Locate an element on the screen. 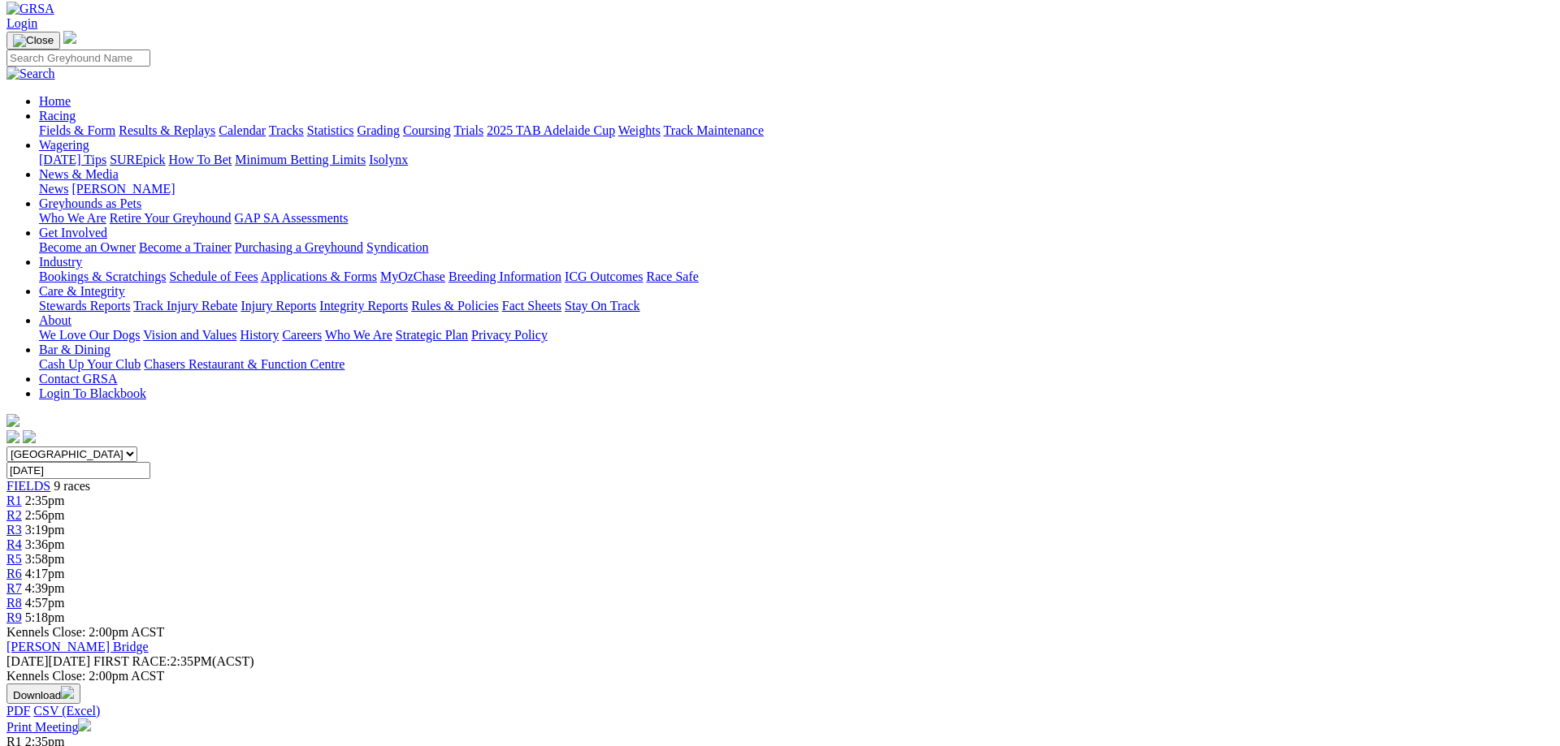 This screenshot has height=746, width=1560. div: Greyhounds as Pets is located at coordinates (796, 218).